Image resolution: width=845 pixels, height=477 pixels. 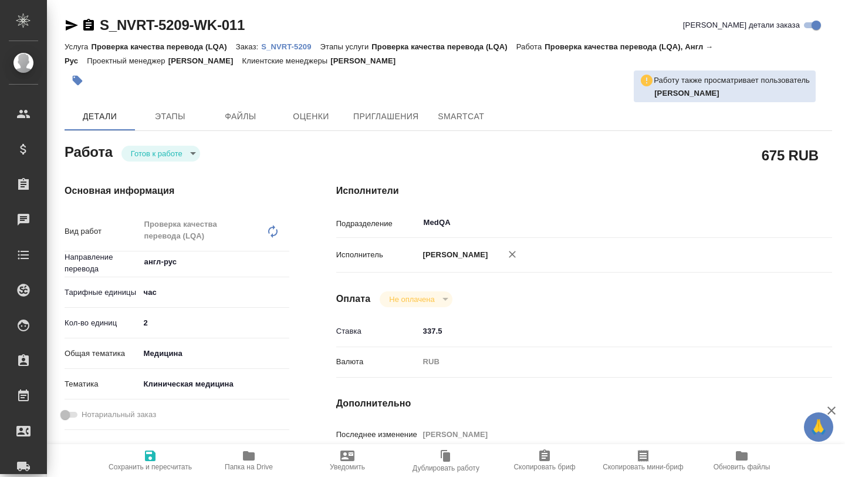 I want to click on div: RUB, so click(x=605, y=362).